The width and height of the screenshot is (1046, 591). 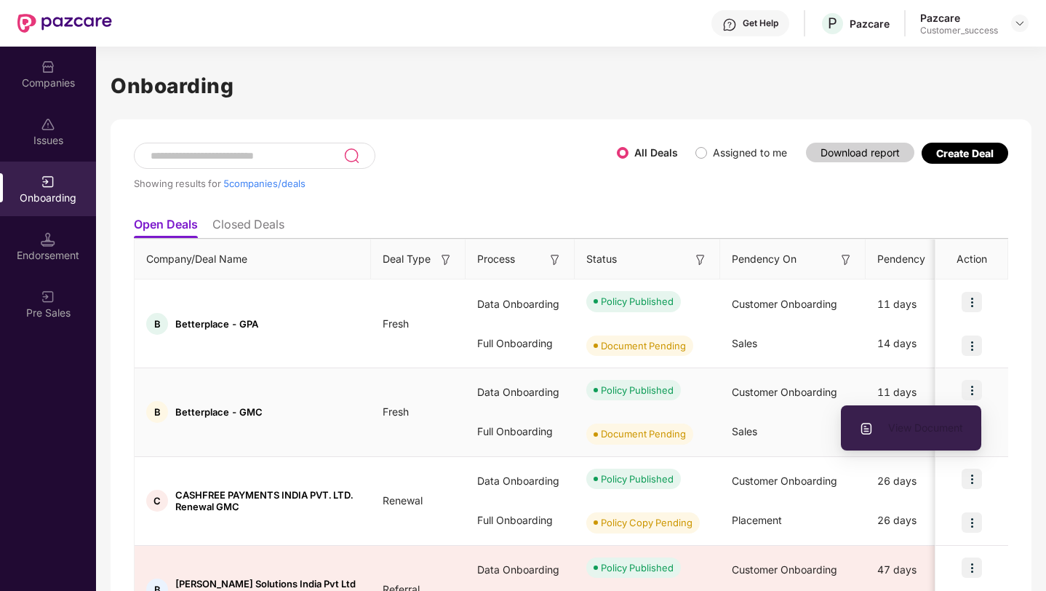 What do you see at coordinates (248, 227) in the screenshot?
I see `li: Closed Deals` at bounding box center [248, 227].